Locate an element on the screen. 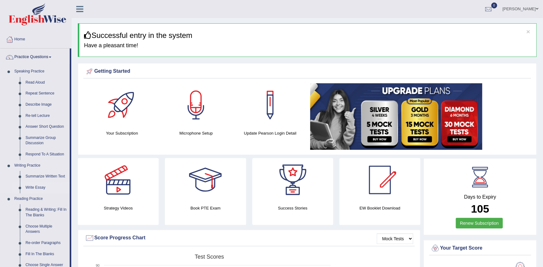 This screenshot has width=543, height=267. h4: Update Pearson Login Detail is located at coordinates (270, 133).